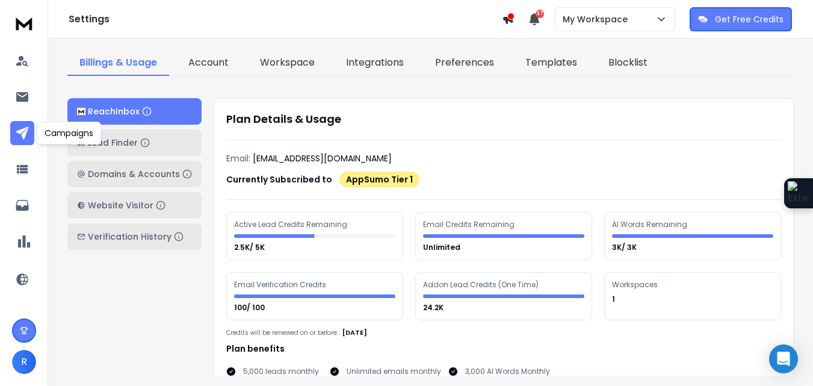  Describe the element at coordinates (469, 224) in the screenshot. I see `div: Email Credits Remaining` at that location.